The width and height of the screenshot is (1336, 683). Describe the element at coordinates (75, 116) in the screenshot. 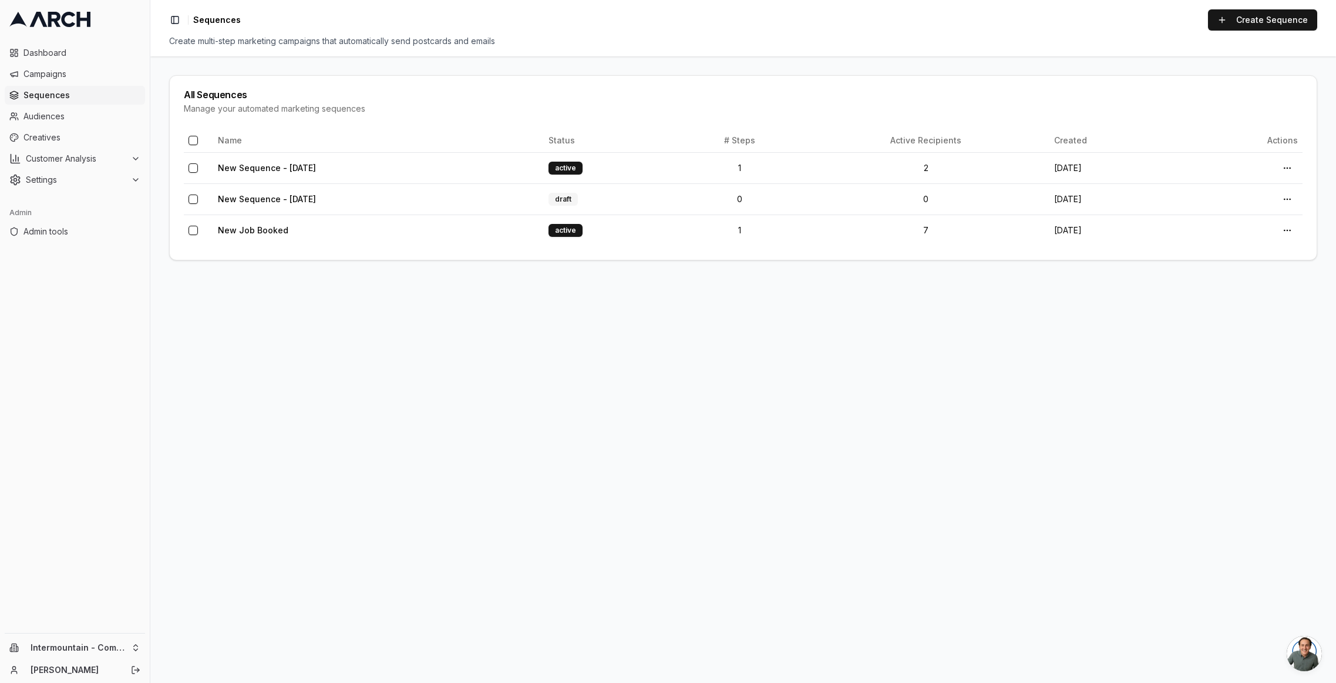

I see `a: Audiences` at that location.